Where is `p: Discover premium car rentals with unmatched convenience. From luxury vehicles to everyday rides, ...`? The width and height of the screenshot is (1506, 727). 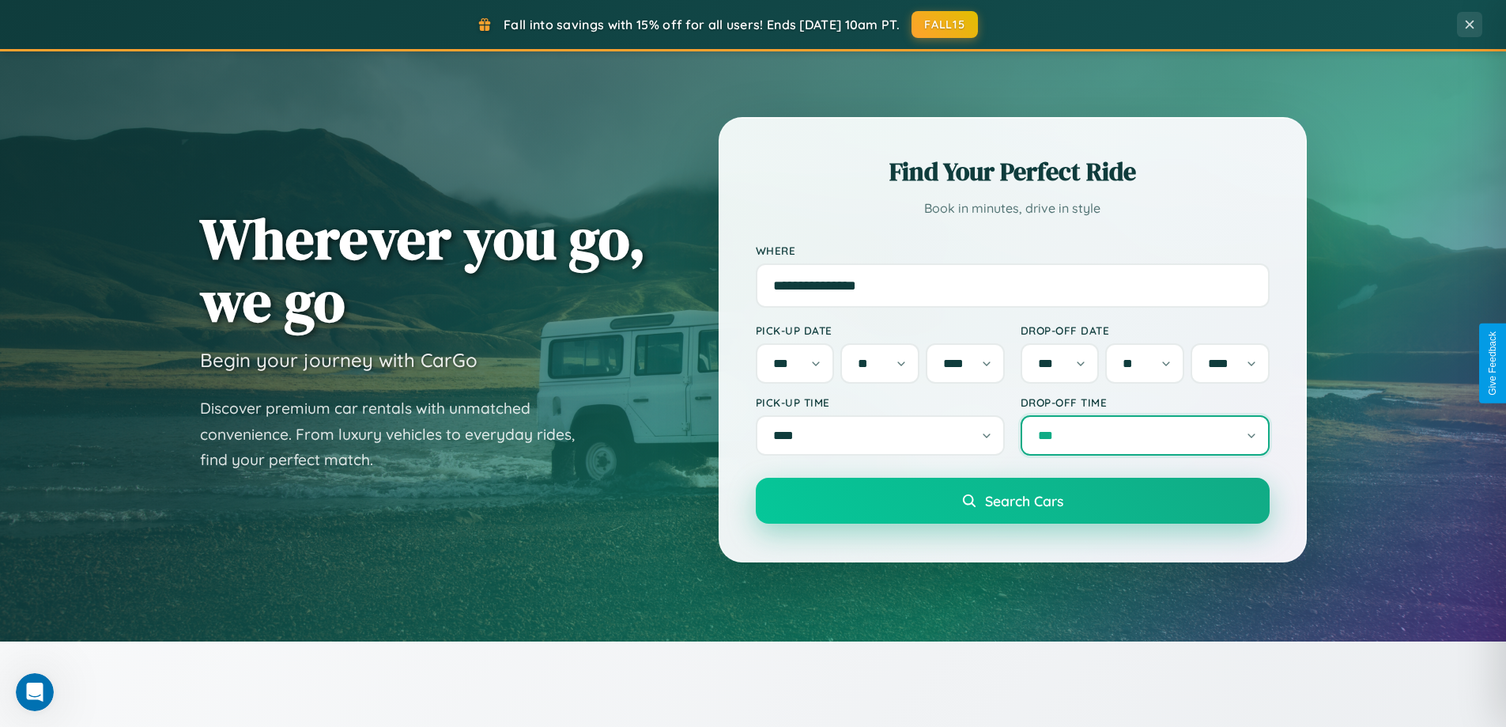 p: Discover premium car rentals with unmatched convenience. From luxury vehicles to everyday rides, ... is located at coordinates (398, 434).